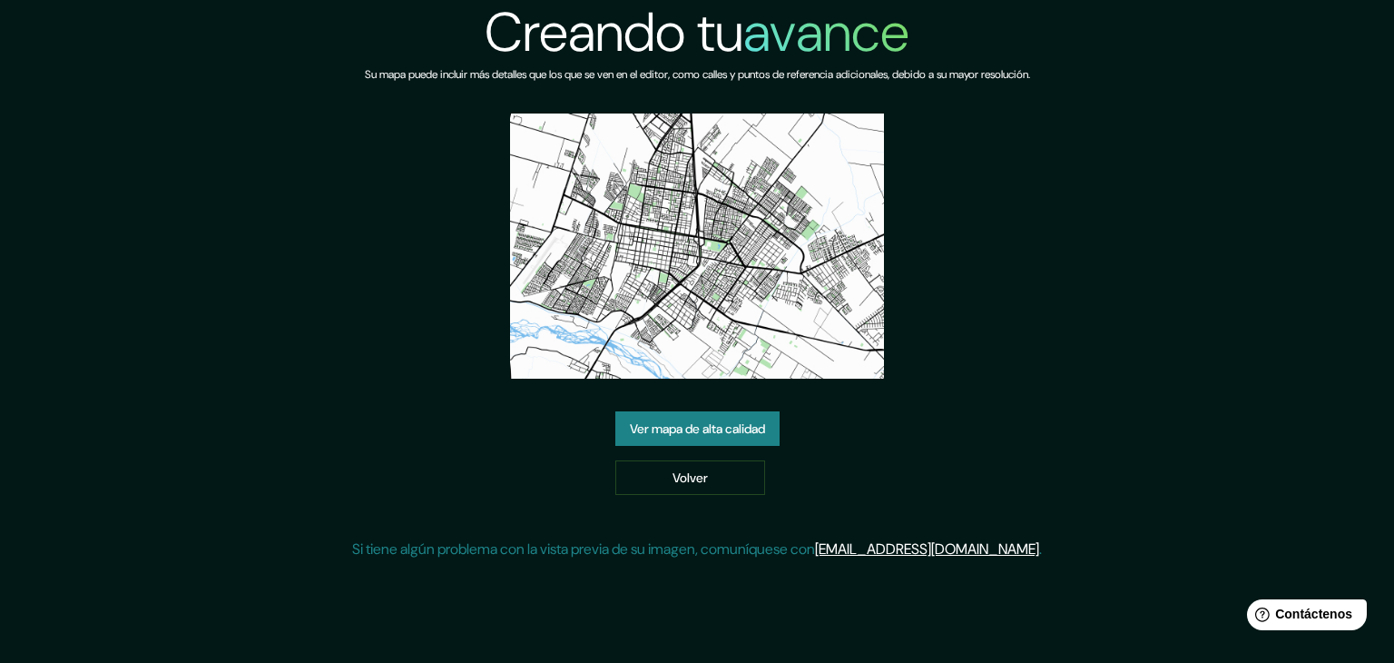 This screenshot has height=663, width=1394. I want to click on a: Ver mapa de alta calidad, so click(697, 428).